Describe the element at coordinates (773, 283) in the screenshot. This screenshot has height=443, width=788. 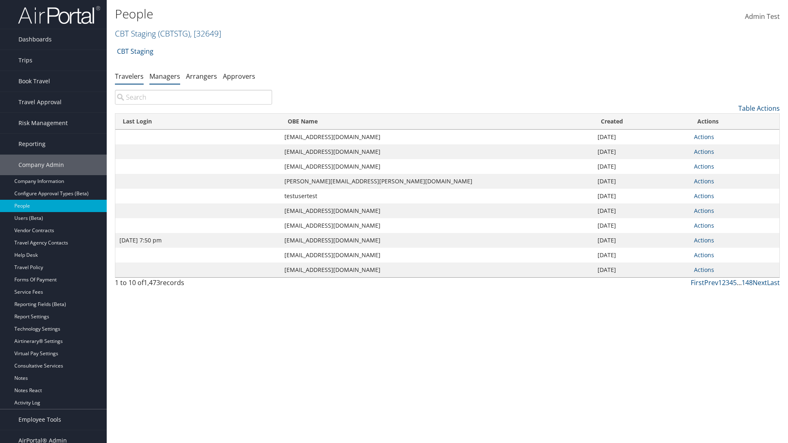
I see `a: Last` at that location.